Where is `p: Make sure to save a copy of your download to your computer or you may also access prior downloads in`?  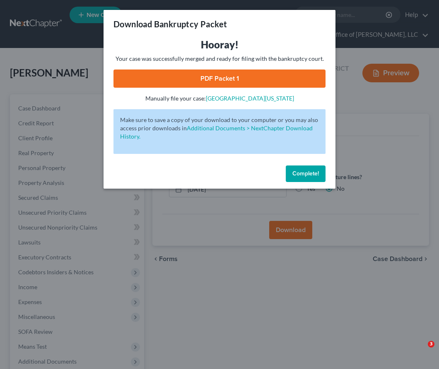
p: Make sure to save a copy of your download to your computer or you may also access prior downloads in is located at coordinates (220, 128).